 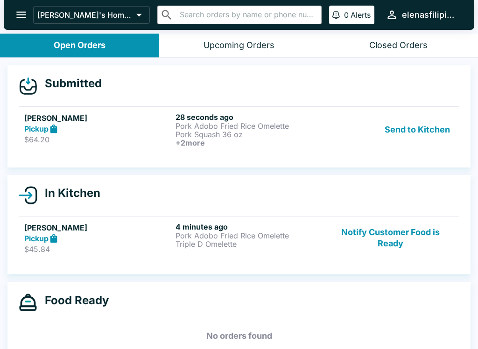 What do you see at coordinates (239, 45) in the screenshot?
I see `div: Upcoming Orders` at bounding box center [239, 45].